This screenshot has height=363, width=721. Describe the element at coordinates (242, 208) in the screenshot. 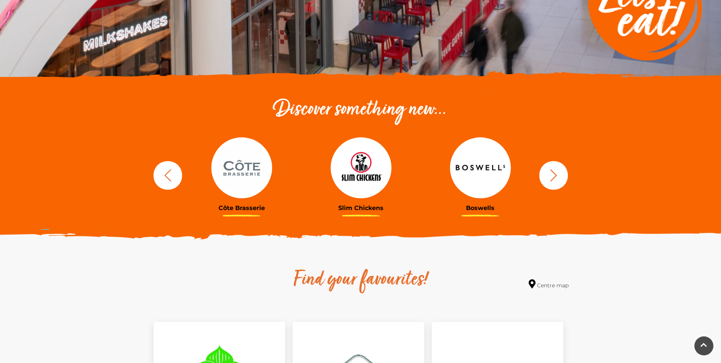

I see `h3: Côte Brasserie` at that location.